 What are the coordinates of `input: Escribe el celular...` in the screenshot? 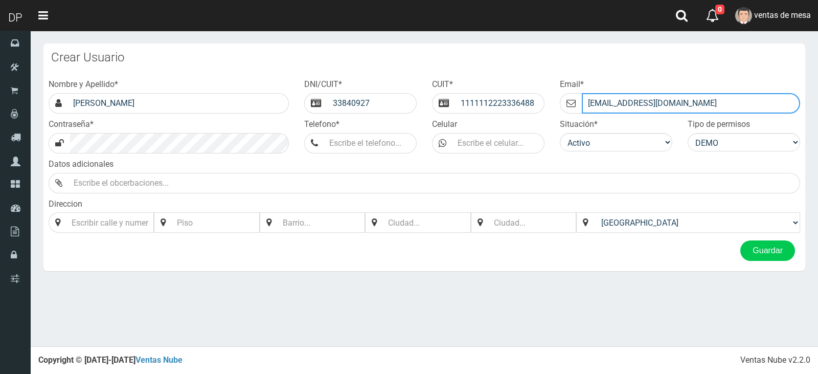 It's located at (499, 143).